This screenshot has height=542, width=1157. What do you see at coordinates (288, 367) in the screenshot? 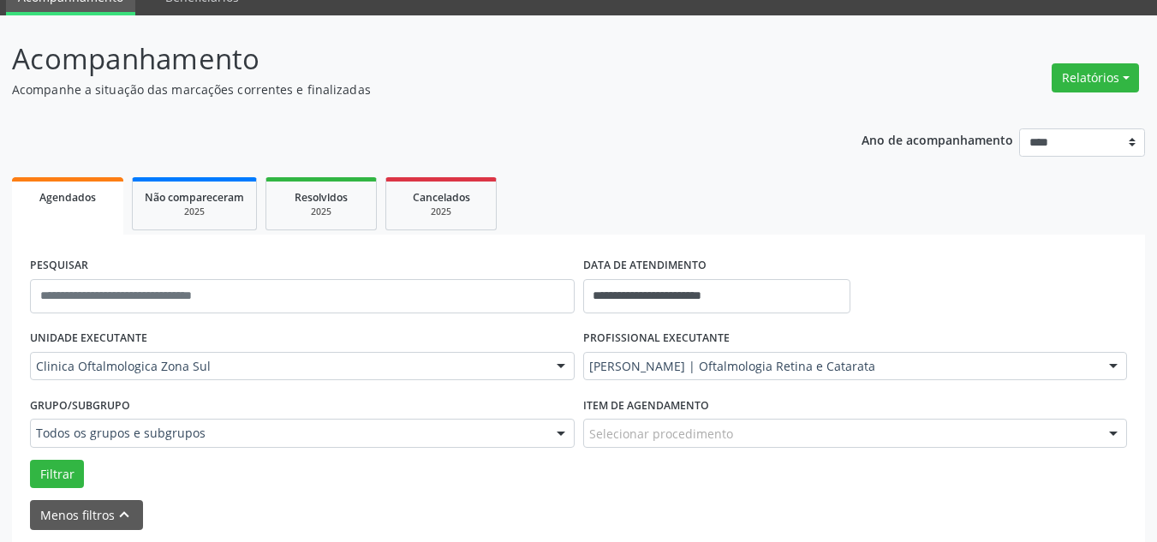
I see `span: Clinica Oftalmologica Zona Sul` at bounding box center [288, 367].